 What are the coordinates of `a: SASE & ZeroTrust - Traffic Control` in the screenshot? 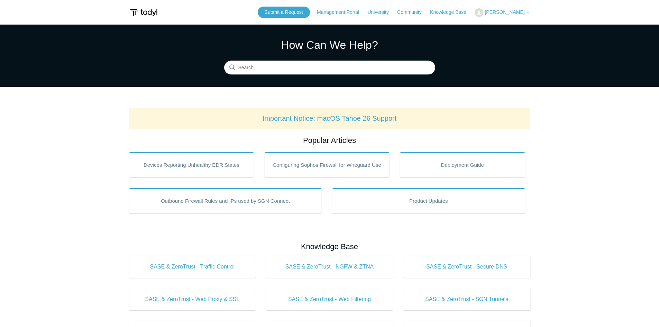 It's located at (192, 267).